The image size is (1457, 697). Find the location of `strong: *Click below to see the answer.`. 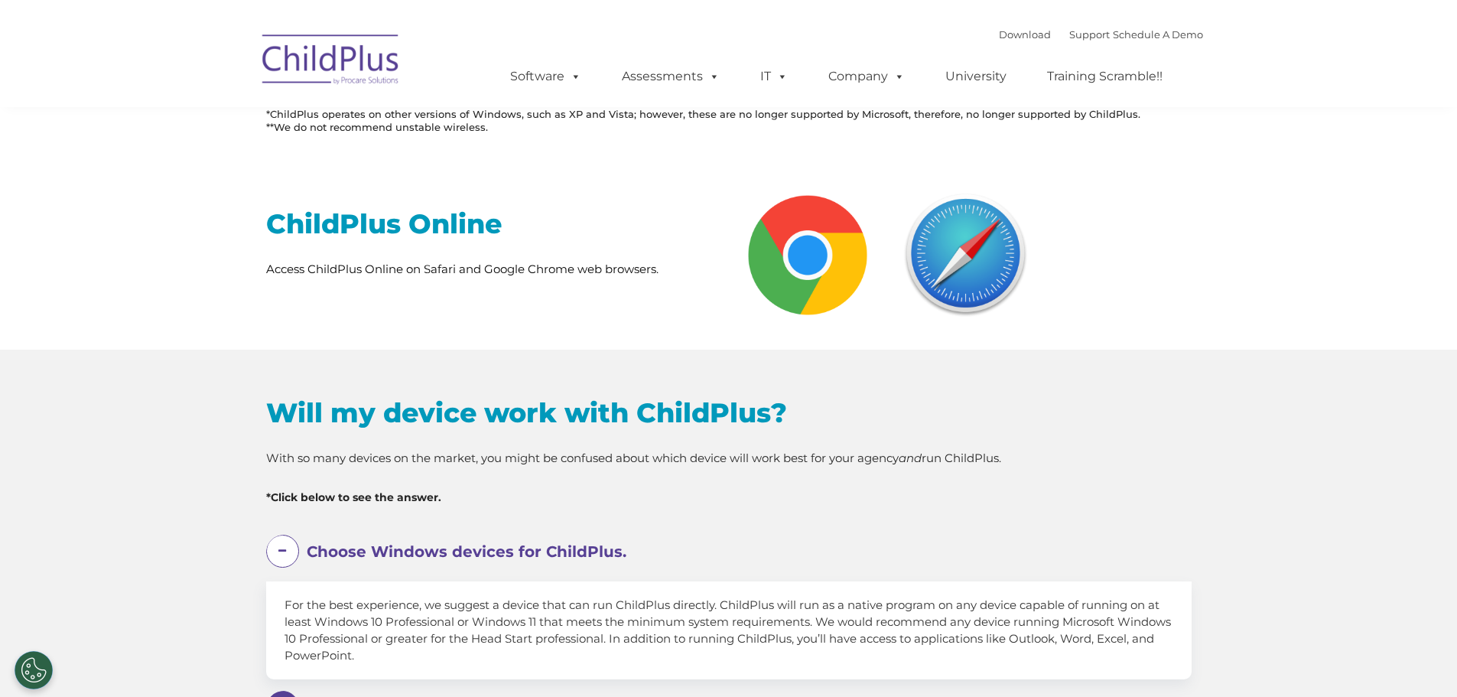

strong: *Click below to see the answer. is located at coordinates (353, 497).